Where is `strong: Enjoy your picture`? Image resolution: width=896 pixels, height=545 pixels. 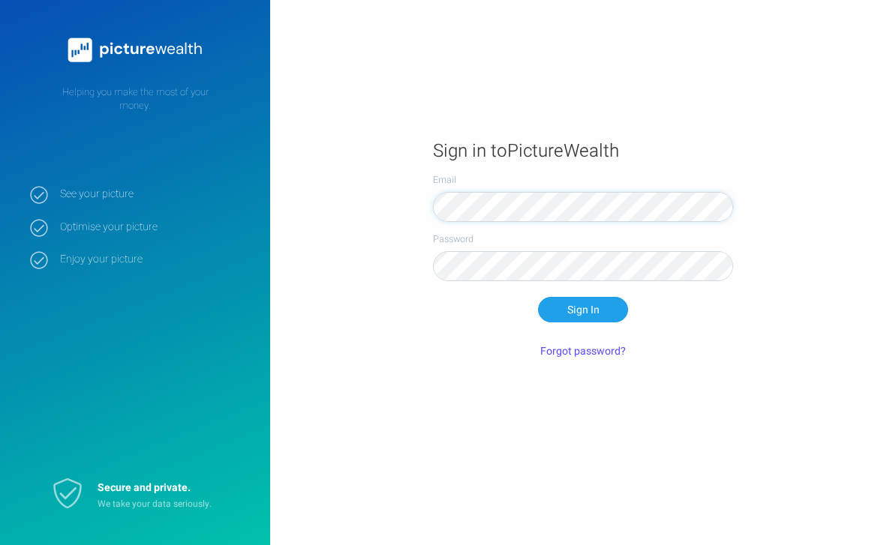 strong: Enjoy your picture is located at coordinates (154, 260).